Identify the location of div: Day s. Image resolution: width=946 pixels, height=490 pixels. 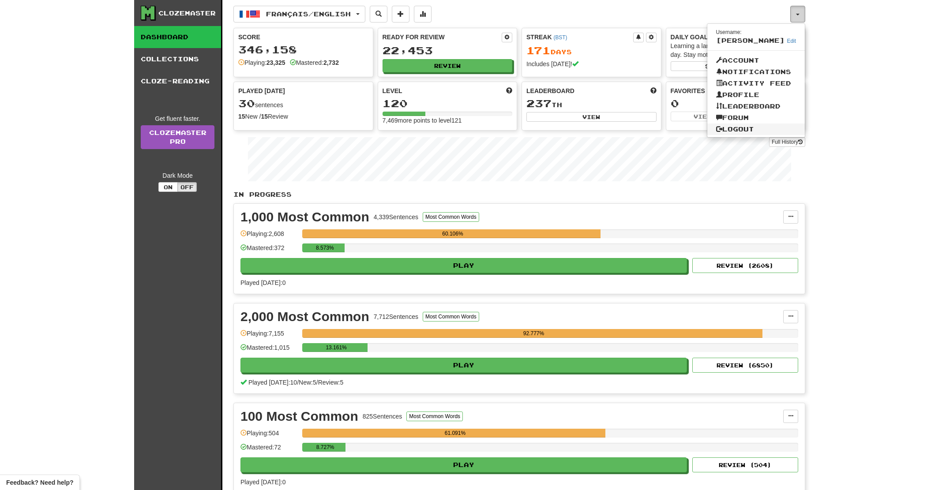
(591, 51).